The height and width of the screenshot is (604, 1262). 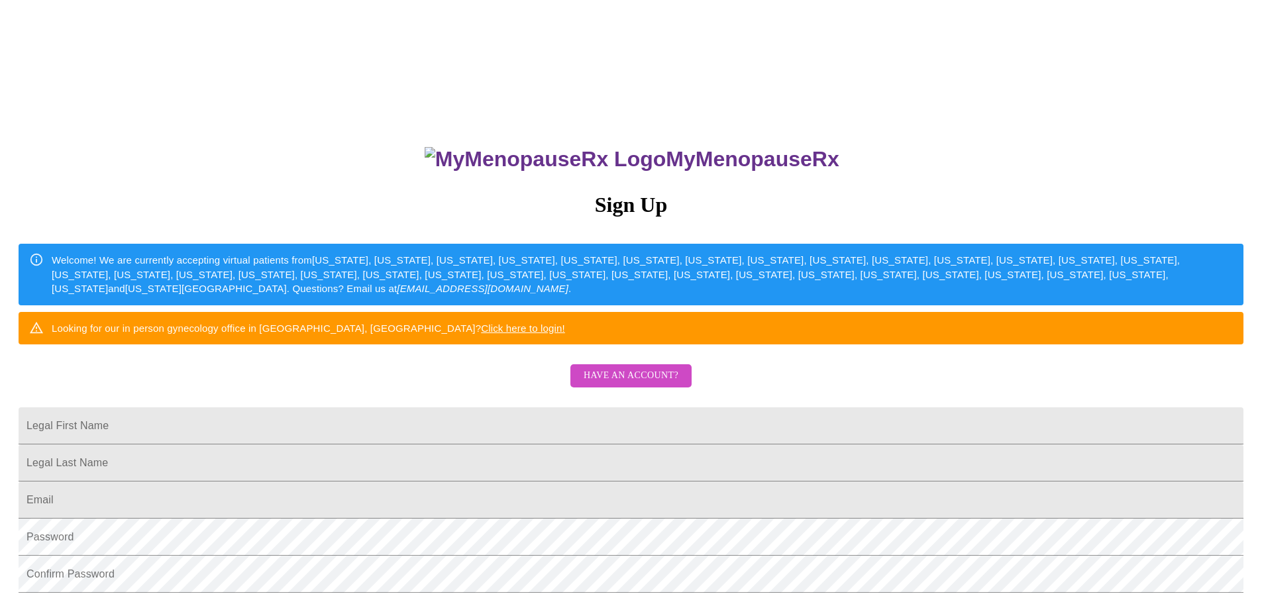 What do you see at coordinates (631, 384) in the screenshot?
I see `a: Have an account?` at bounding box center [631, 384].